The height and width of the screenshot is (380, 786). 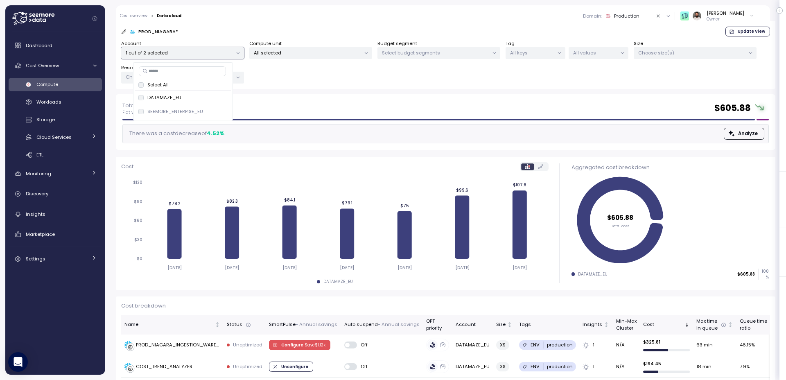 What do you see at coordinates (172, 325) in the screenshot?
I see `th: NameNot sorted` at bounding box center [172, 325].